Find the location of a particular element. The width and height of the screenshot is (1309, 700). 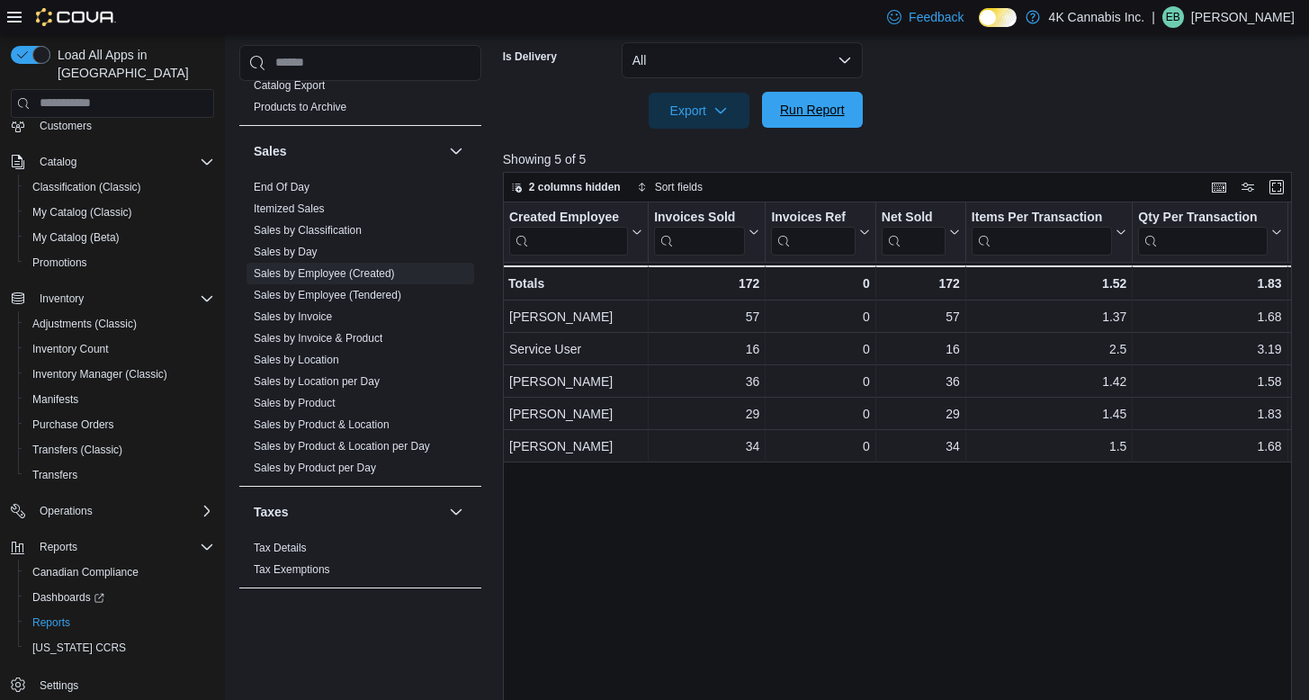

div: Sales is located at coordinates (360, 331).